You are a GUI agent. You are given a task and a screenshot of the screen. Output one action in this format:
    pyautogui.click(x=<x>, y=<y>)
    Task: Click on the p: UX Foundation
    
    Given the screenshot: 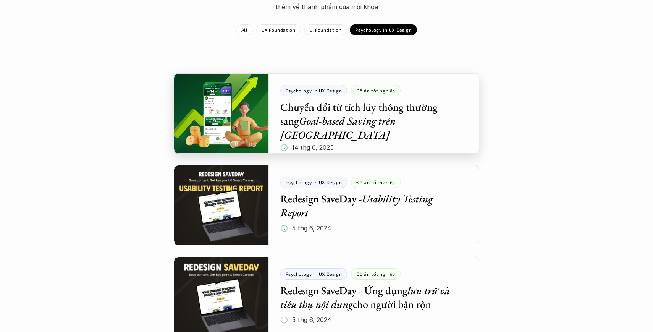 What is the action you would take?
    pyautogui.click(x=278, y=30)
    